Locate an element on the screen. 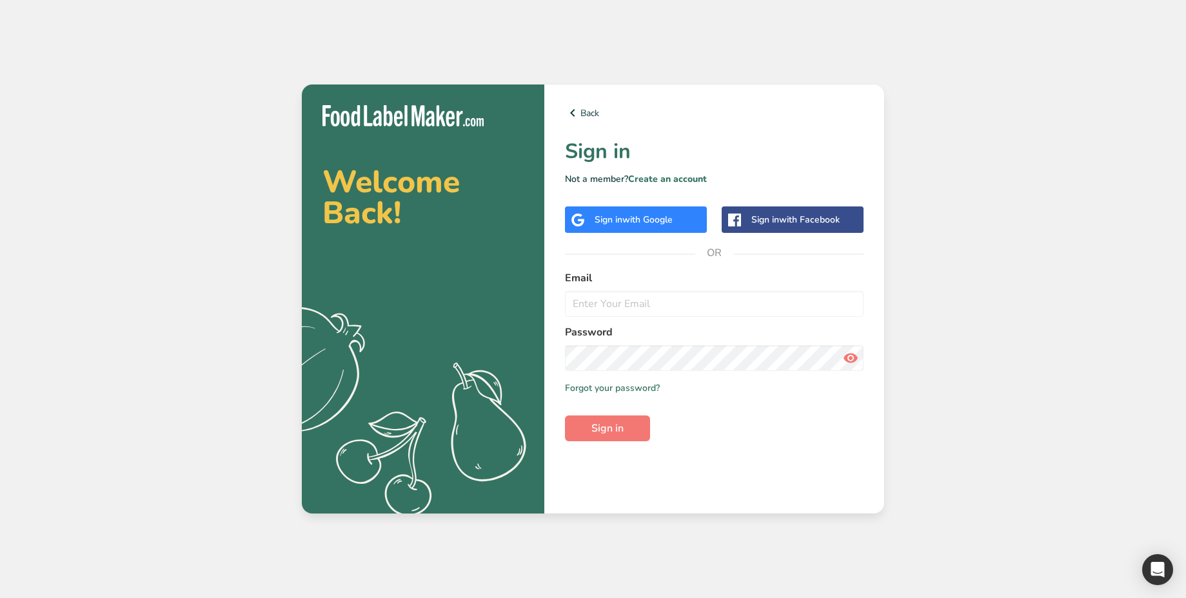 The image size is (1186, 598). a: Create an account is located at coordinates (668, 179).